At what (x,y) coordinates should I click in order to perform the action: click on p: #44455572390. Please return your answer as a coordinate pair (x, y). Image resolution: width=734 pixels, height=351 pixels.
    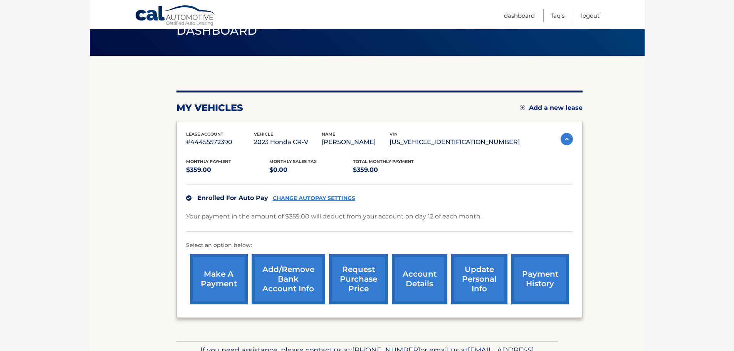
    Looking at the image, I should click on (220, 142).